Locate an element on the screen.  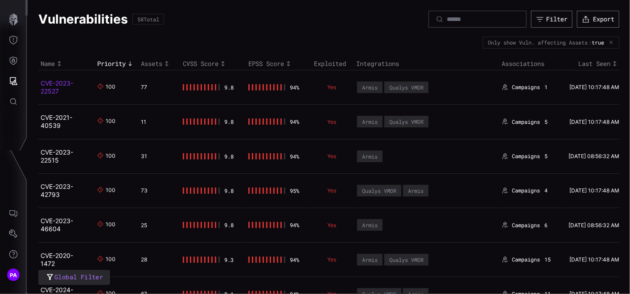
div: 58 Total is located at coordinates (148, 19).